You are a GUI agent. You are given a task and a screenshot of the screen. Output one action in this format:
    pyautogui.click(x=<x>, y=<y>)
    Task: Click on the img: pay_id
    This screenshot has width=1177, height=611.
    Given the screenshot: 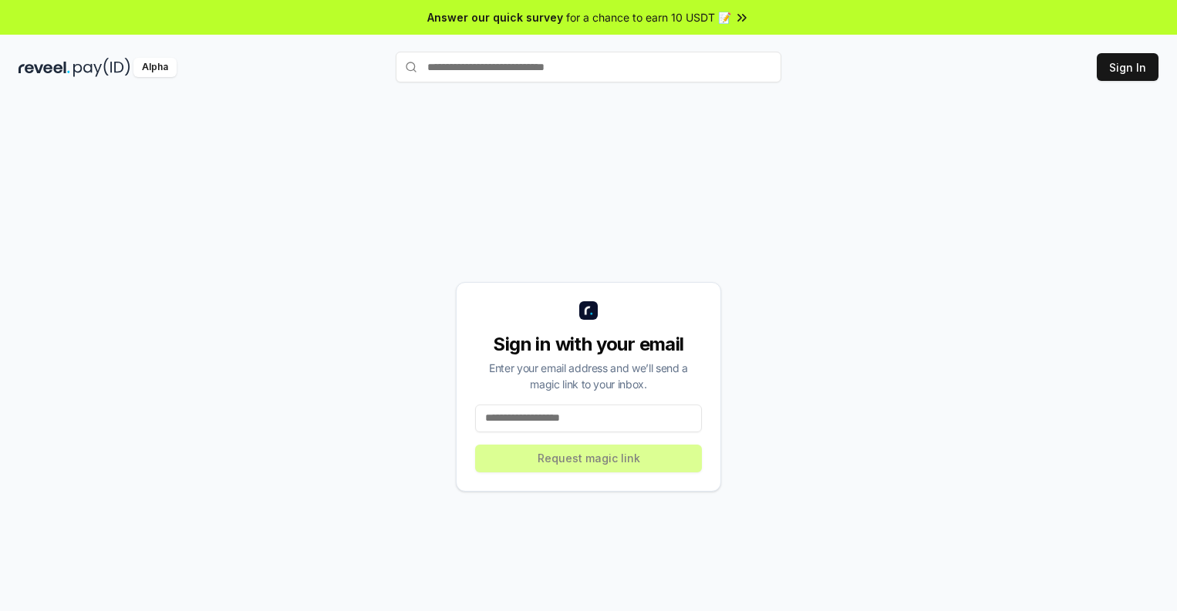 What is the action you would take?
    pyautogui.click(x=102, y=67)
    